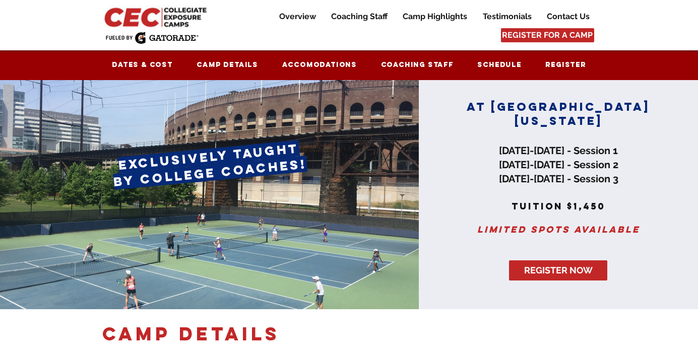 This screenshot has width=698, height=354. I want to click on a: Dates & Cost, so click(143, 65).